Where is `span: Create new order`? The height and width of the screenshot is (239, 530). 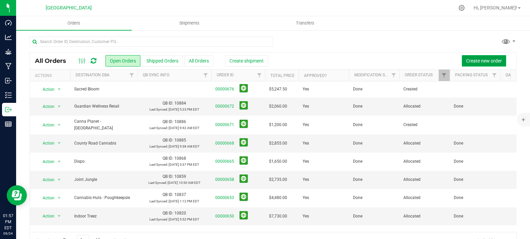 span: Create new order is located at coordinates (484, 61).